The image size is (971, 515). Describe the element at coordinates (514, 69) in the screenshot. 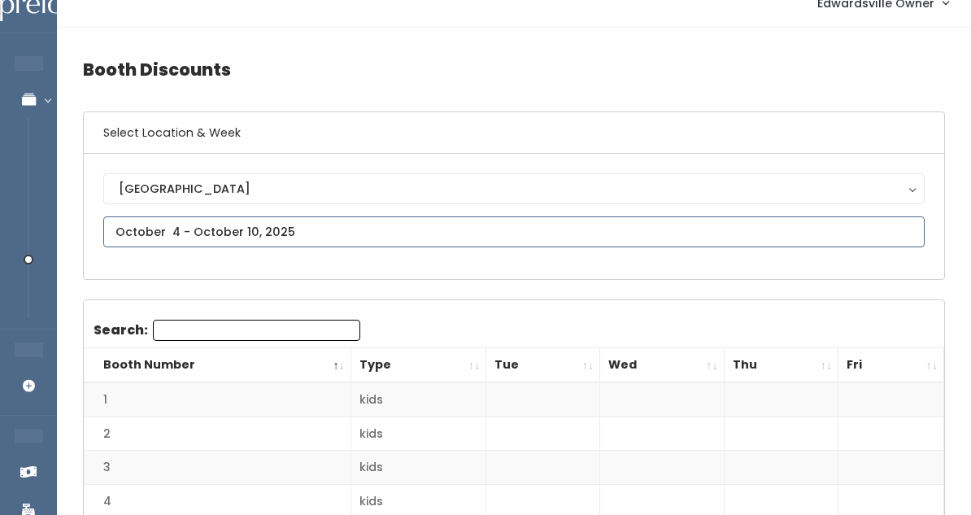

I see `h4: Booth Discounts` at that location.